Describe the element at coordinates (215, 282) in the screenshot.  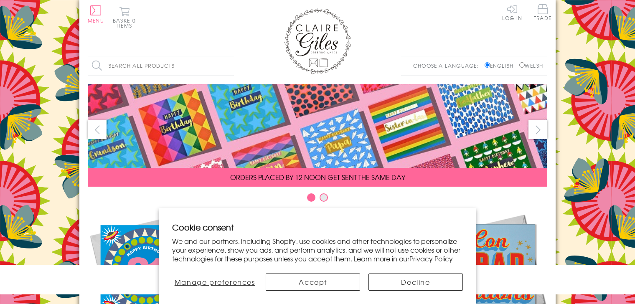
I see `span: Manage preferences` at that location.